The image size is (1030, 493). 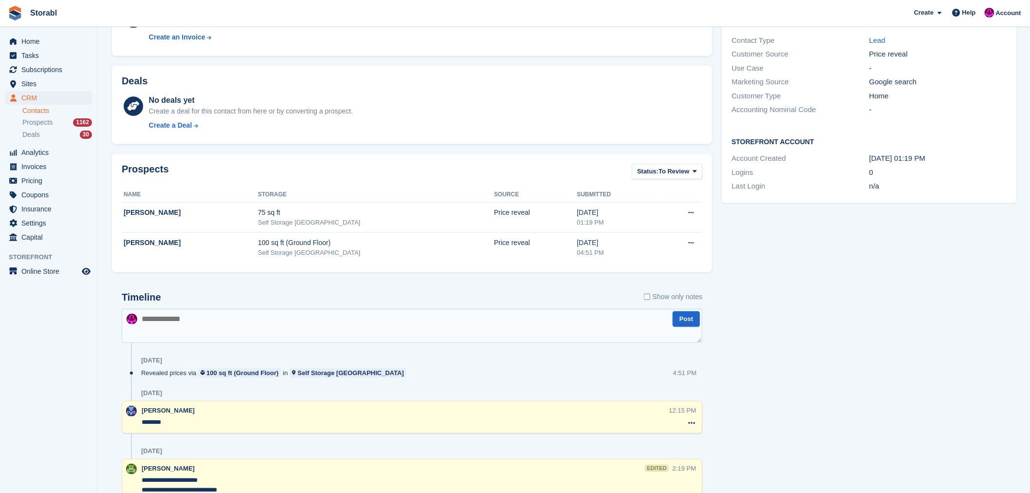 What do you see at coordinates (251, 125) in the screenshot?
I see `a: Create a Deal` at bounding box center [251, 125].